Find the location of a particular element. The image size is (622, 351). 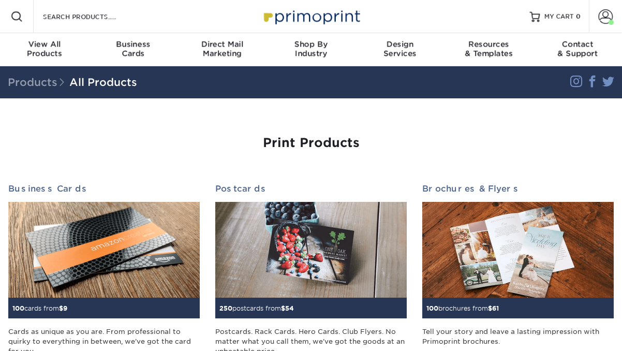

span: MY CART is located at coordinates (559, 17).